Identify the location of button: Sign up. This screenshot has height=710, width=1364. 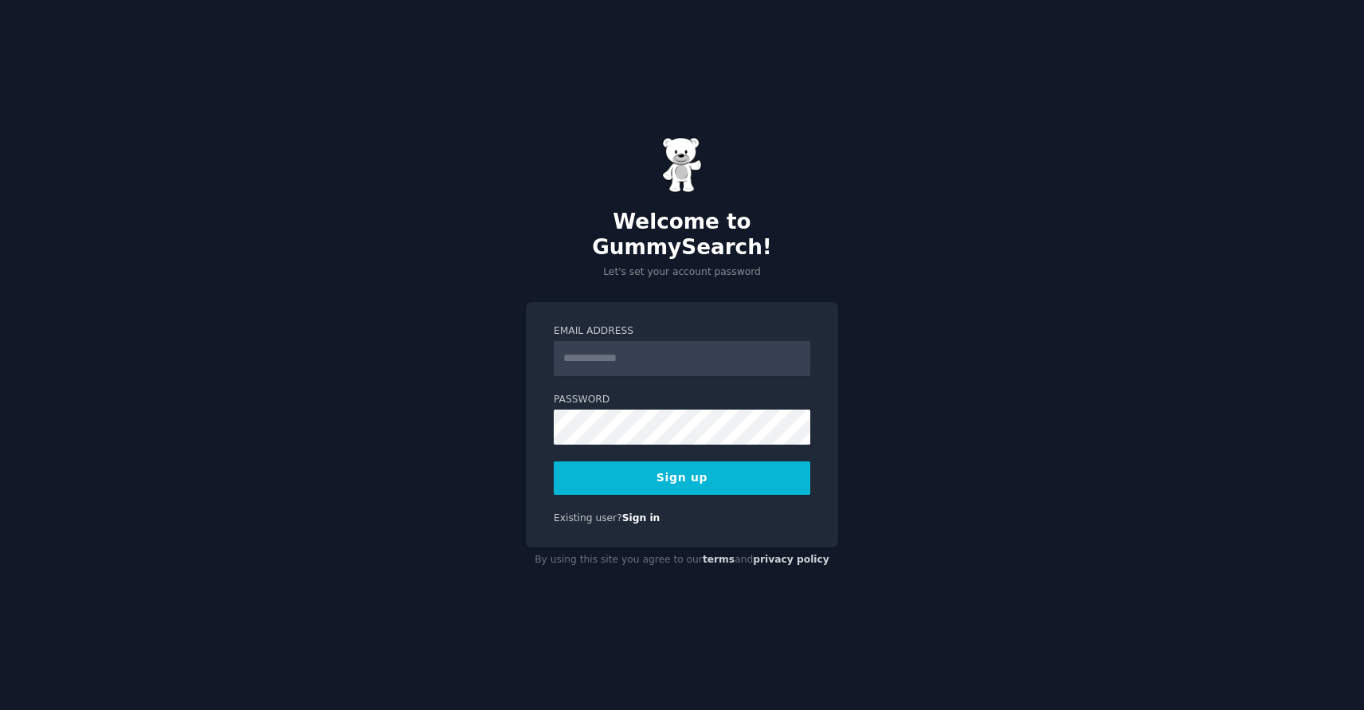
(682, 478).